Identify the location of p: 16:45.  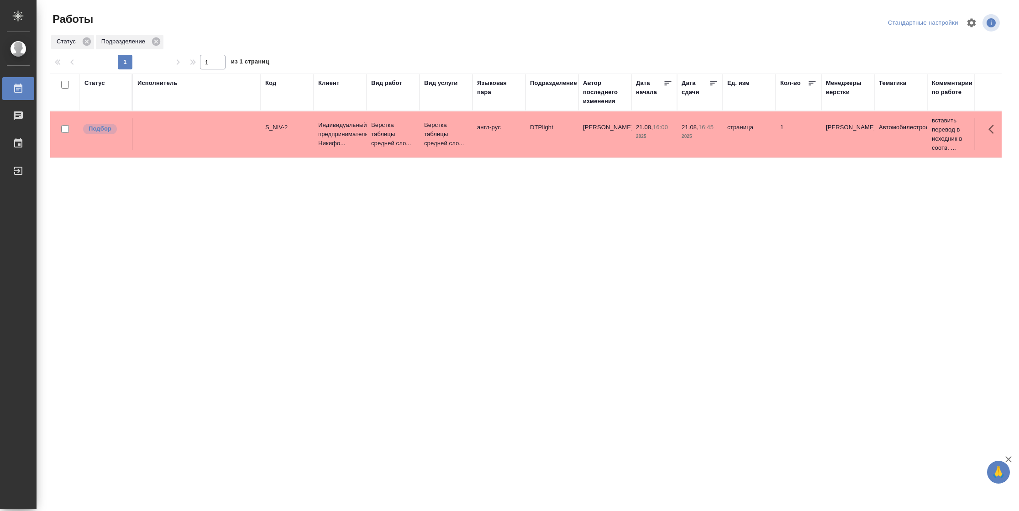
(706, 127).